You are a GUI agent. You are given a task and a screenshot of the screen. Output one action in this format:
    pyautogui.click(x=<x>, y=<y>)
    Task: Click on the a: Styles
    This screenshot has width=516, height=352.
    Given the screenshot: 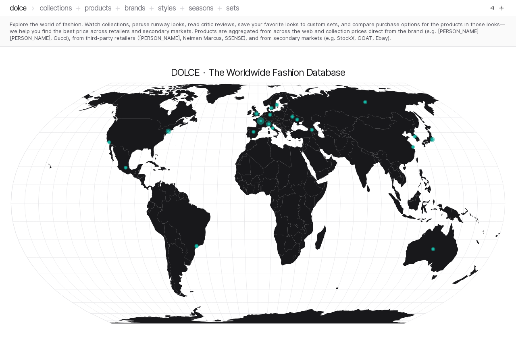 What is the action you would take?
    pyautogui.click(x=167, y=8)
    